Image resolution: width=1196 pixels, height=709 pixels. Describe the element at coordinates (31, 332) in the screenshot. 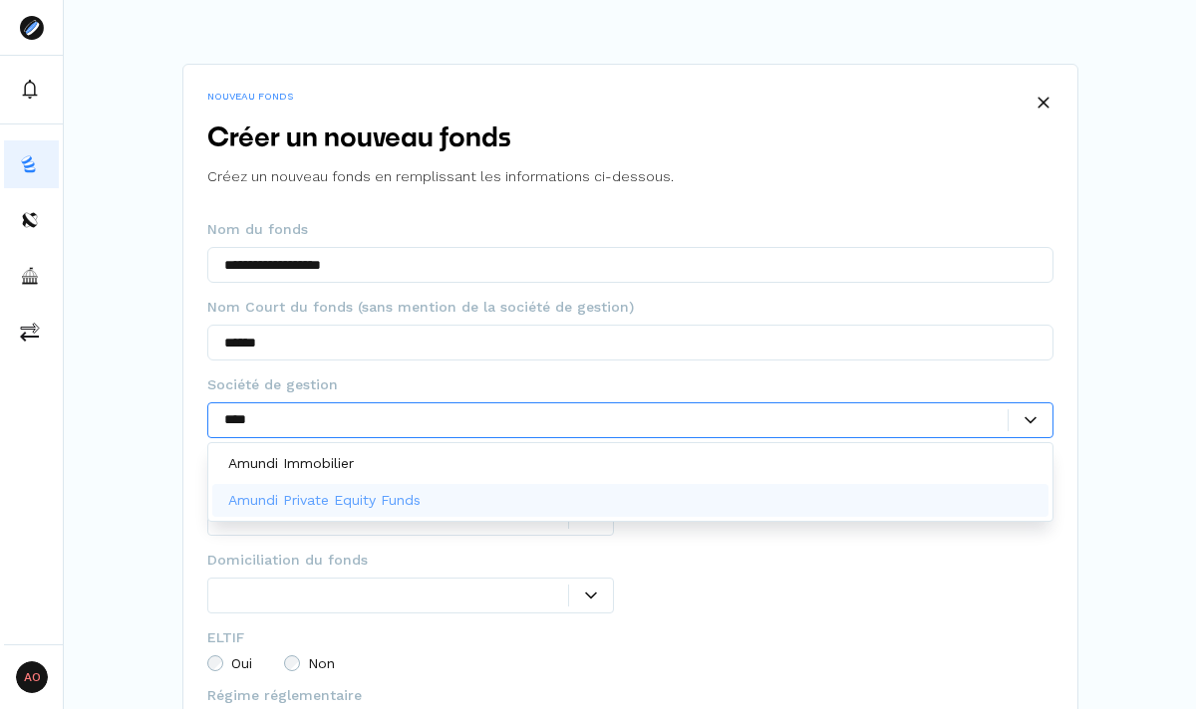

I see `a: commissions` at that location.